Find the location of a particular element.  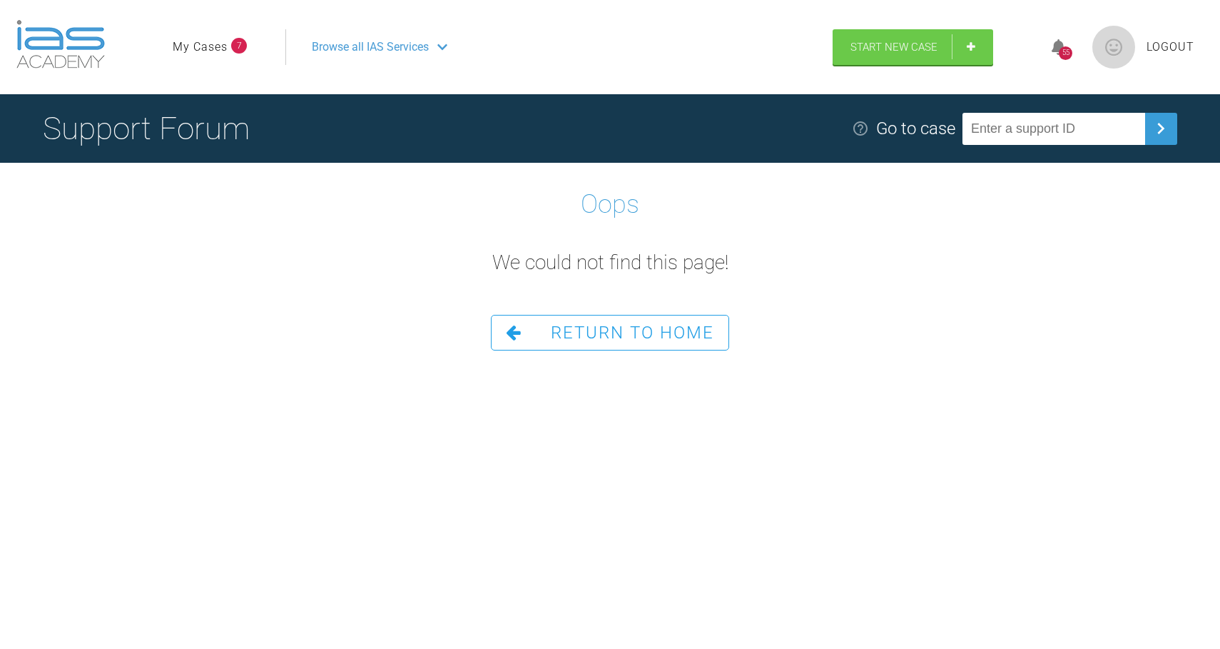

span: Logout is located at coordinates (1170, 47).